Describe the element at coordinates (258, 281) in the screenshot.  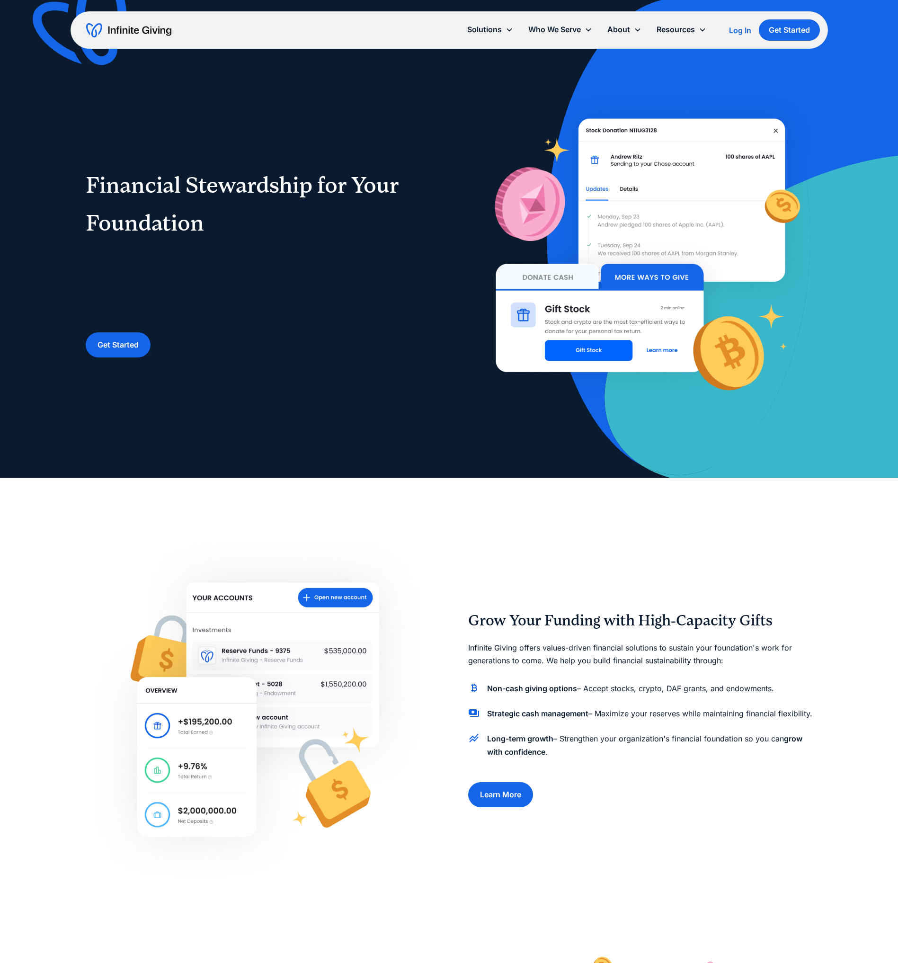
I see `p: As the leader of your foundation, you need a trusted financial partner to come alongside you crea...` at that location.